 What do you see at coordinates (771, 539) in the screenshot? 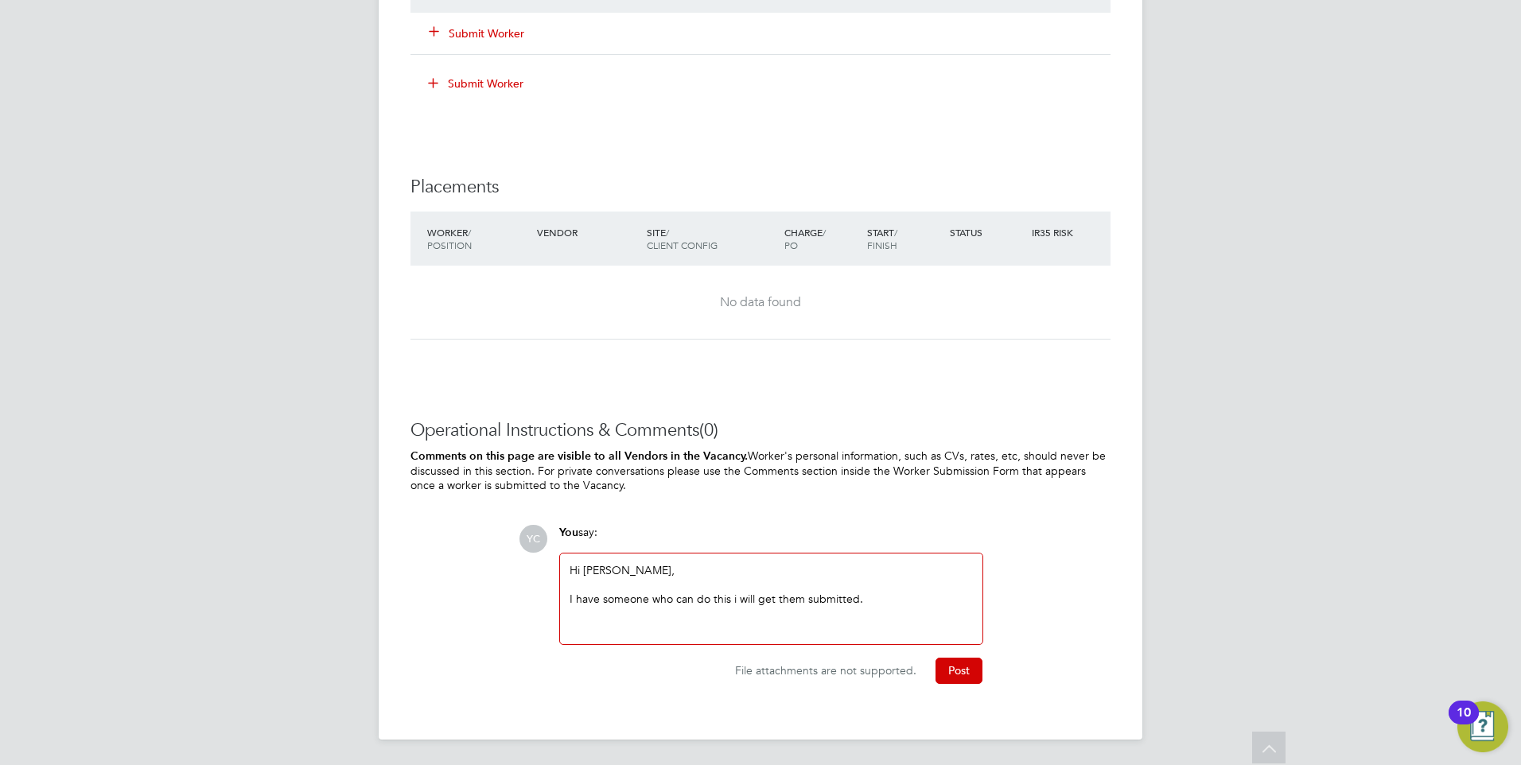
I see `div: say:` at bounding box center [771, 539].